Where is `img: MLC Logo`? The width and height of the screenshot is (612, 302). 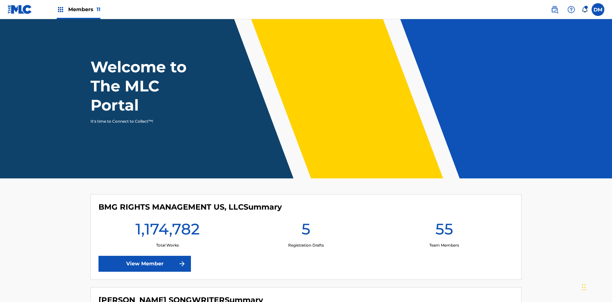
img: MLC Logo is located at coordinates (20, 9).